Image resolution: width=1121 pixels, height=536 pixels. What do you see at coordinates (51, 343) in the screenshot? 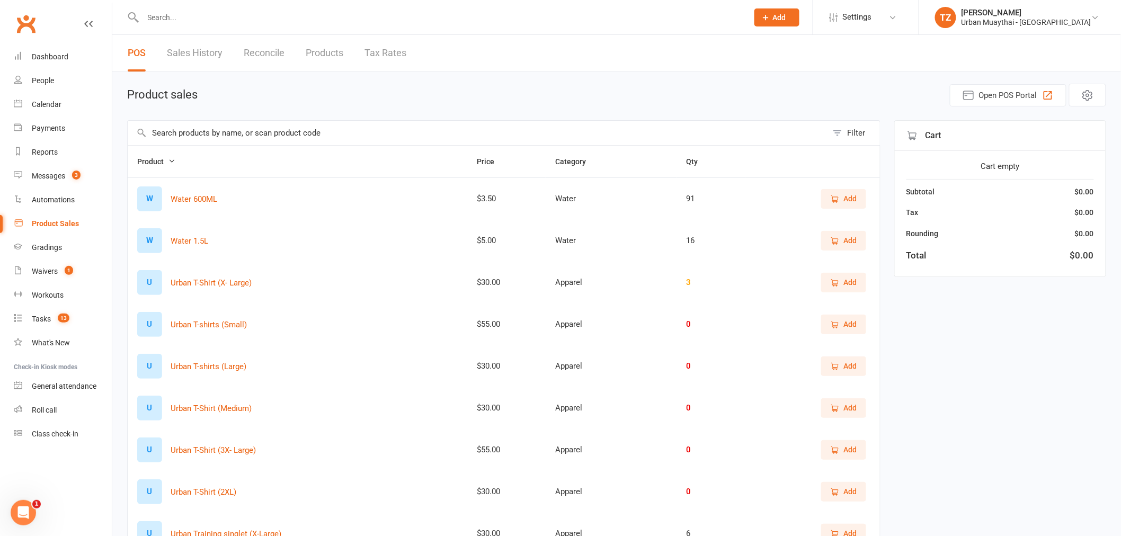
I see `div: What's New` at bounding box center [51, 343].